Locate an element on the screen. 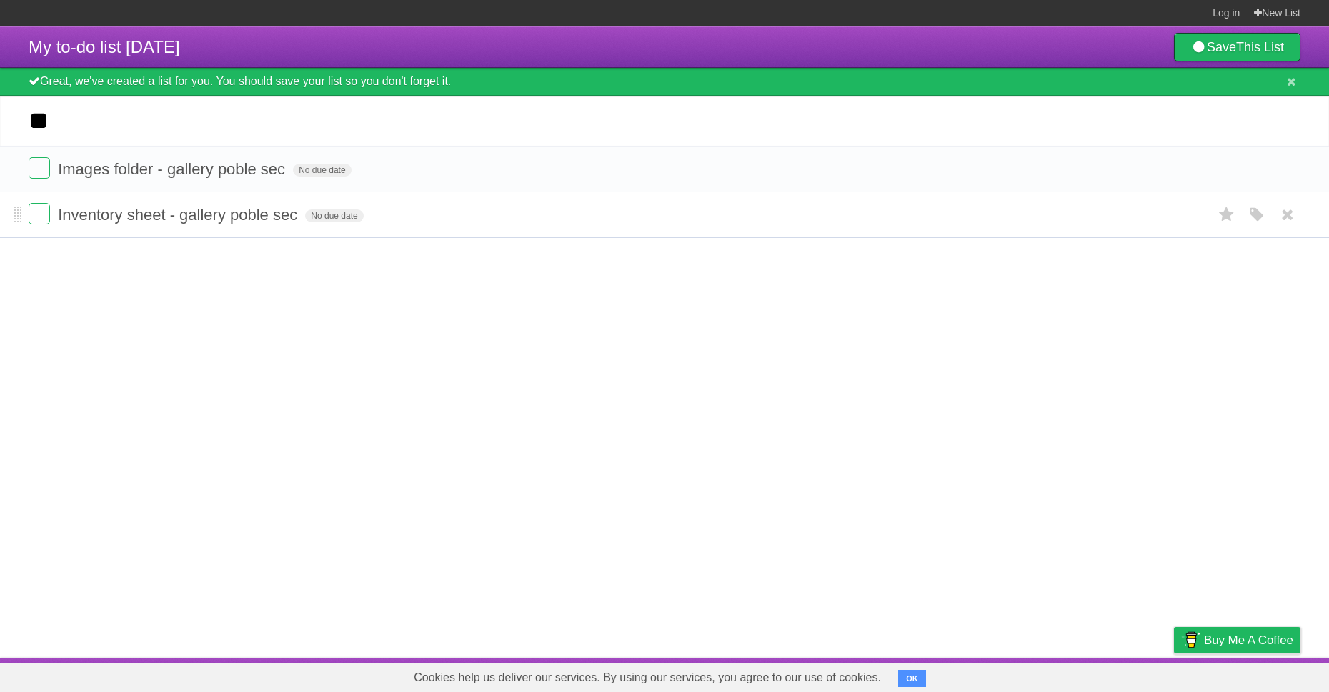  label: Star task is located at coordinates (1227, 214).